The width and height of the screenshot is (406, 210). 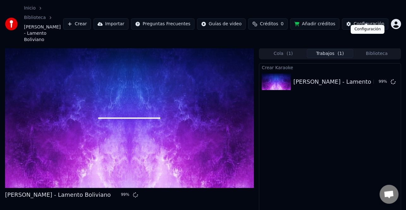 I want to click on button: Importar, so click(x=111, y=24).